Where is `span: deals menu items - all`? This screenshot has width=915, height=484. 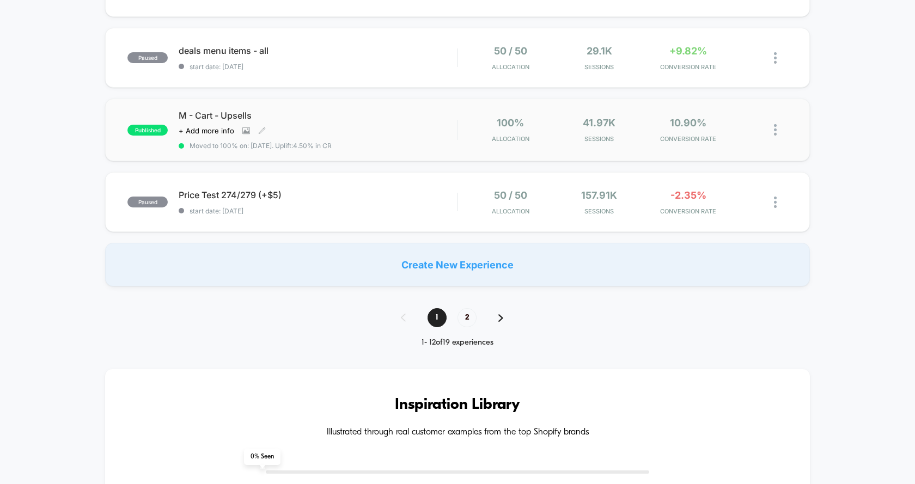
span: deals menu items - all is located at coordinates (318, 51).